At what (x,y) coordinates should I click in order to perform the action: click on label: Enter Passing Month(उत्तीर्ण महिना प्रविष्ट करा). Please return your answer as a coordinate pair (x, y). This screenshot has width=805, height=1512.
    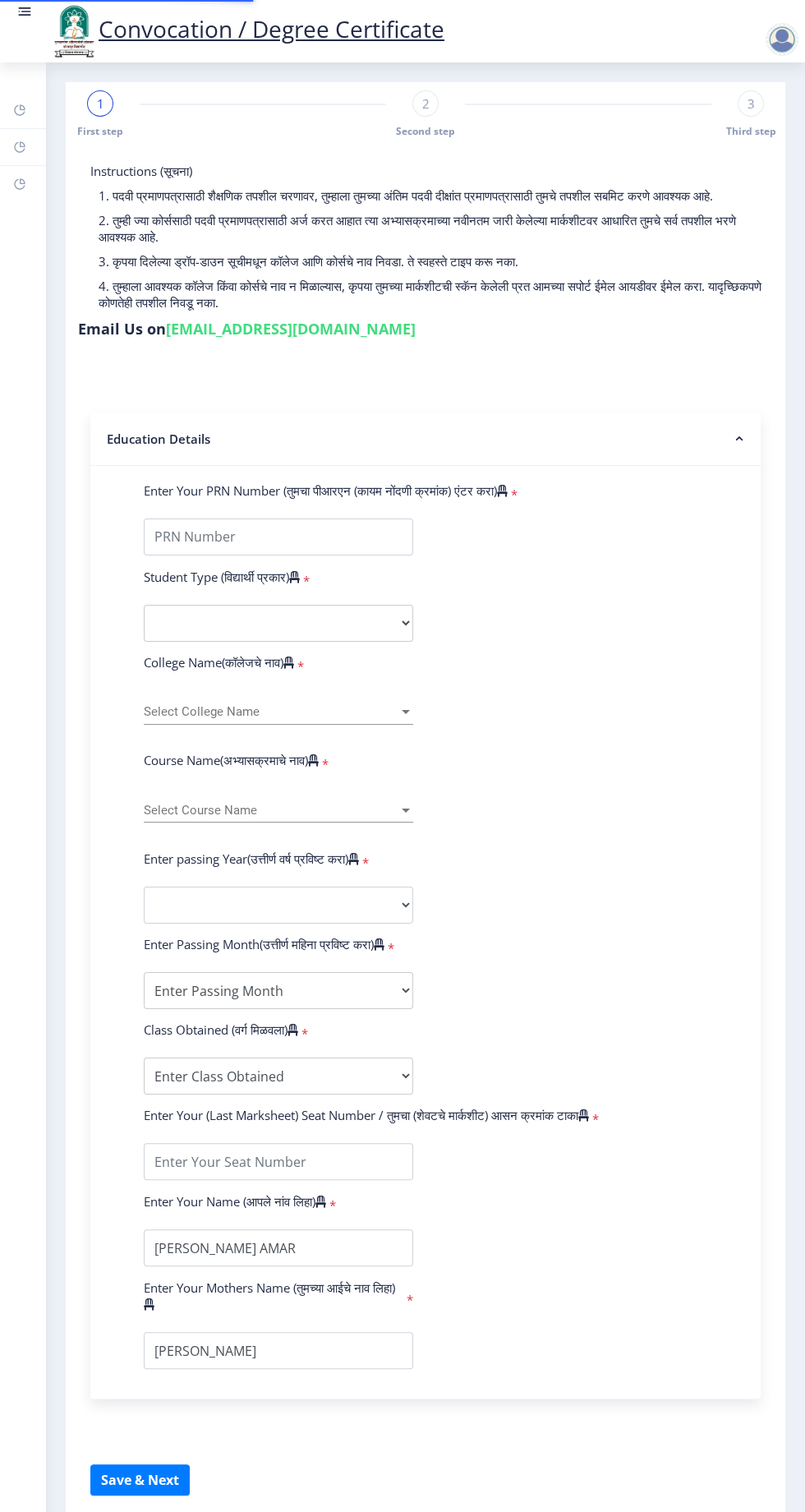
    Looking at the image, I should click on (264, 944).